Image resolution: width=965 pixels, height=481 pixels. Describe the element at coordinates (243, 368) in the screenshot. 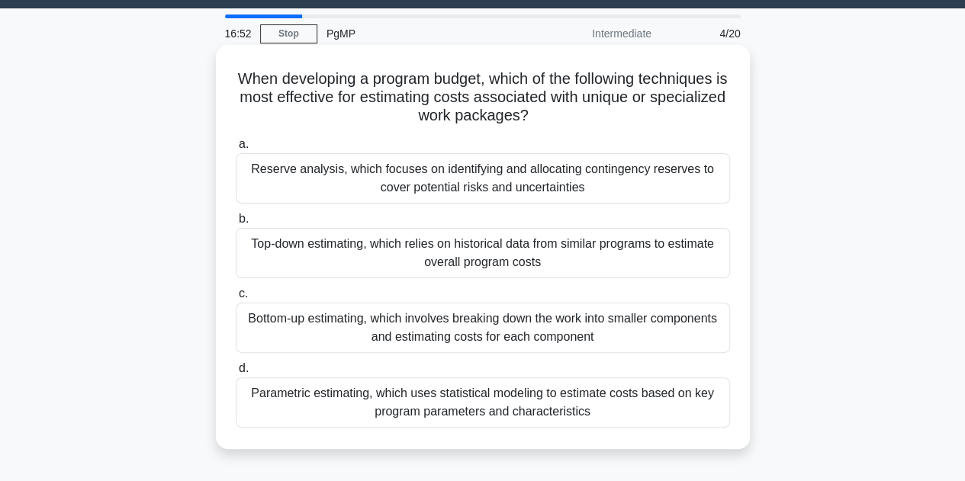

I see `span: d.` at that location.